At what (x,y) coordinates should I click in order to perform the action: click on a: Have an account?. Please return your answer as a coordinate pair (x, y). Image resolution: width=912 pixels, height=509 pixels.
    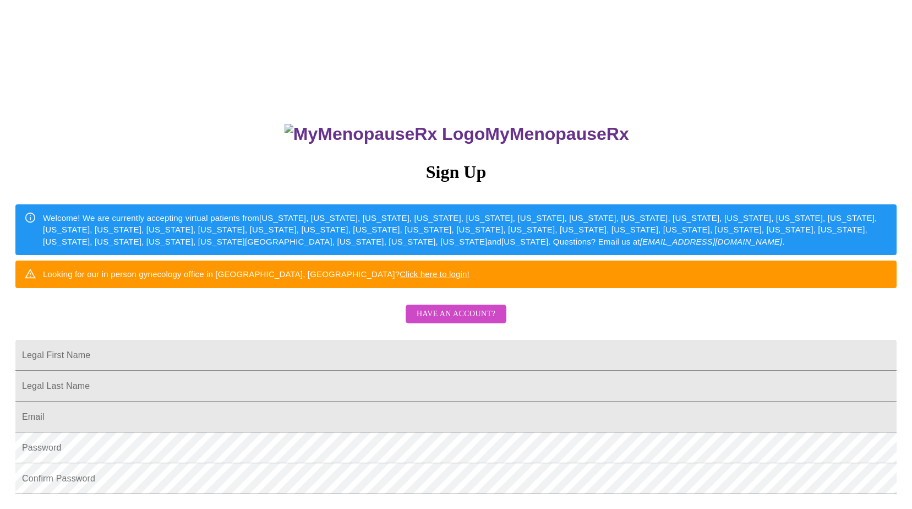
    Looking at the image, I should click on (456, 320).